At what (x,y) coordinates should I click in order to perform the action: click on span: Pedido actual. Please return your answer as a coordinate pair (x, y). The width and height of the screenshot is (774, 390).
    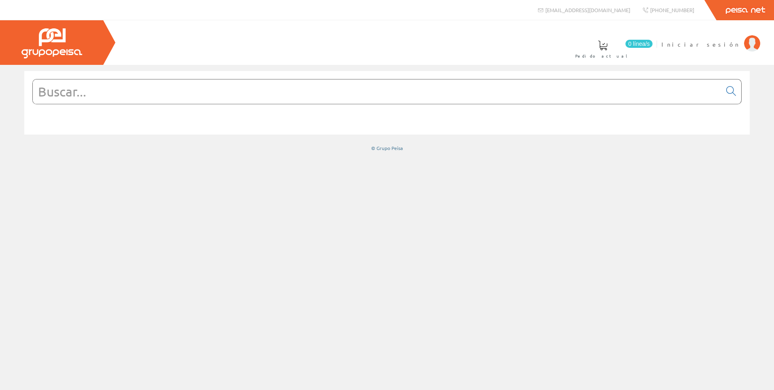
    Looking at the image, I should click on (603, 56).